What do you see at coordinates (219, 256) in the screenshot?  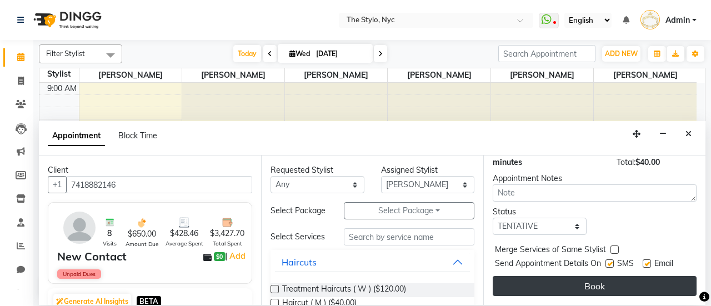 I see `span: $0` at bounding box center [219, 256].